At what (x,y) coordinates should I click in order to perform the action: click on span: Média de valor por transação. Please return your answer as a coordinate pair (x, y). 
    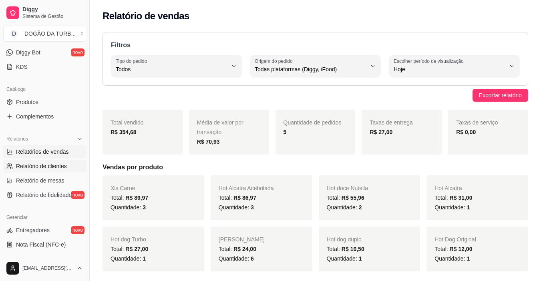
    Looking at the image, I should click on (220, 127).